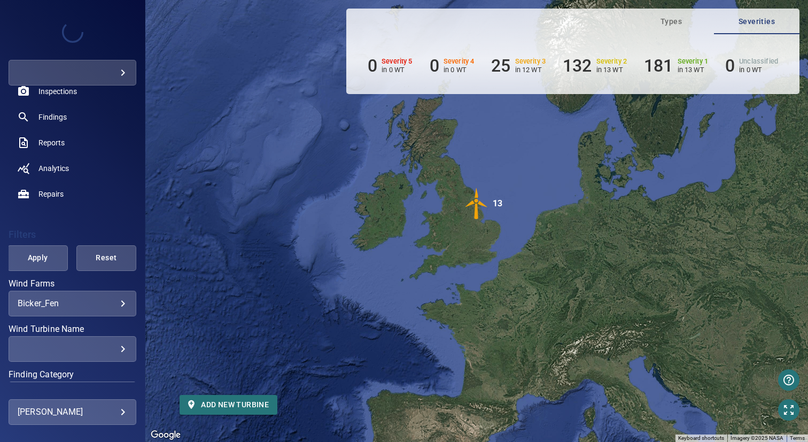 This screenshot has height=442, width=808. I want to click on h6: Severity 1, so click(693, 61).